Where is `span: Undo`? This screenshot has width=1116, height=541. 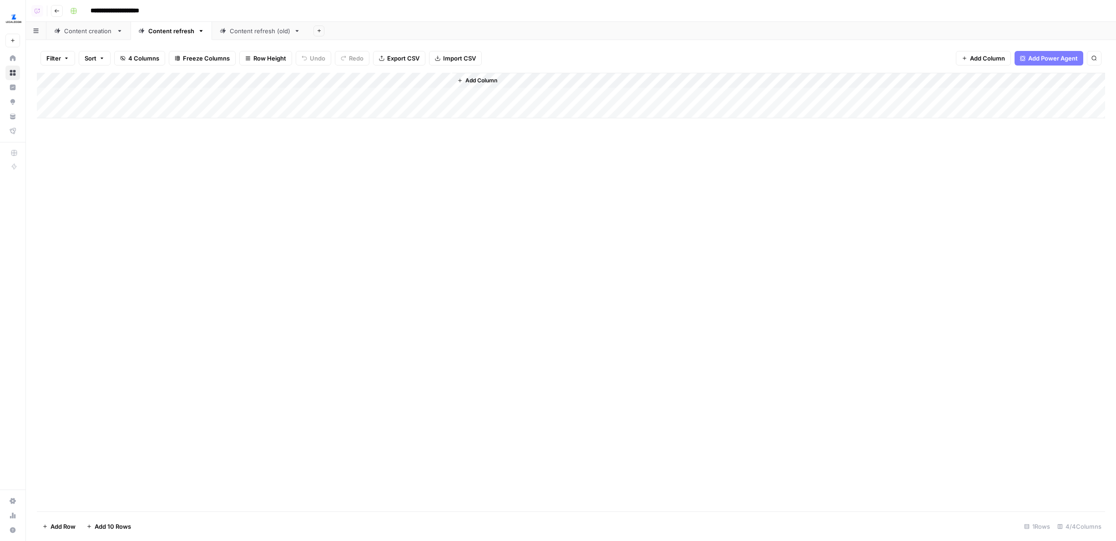 span: Undo is located at coordinates (317, 58).